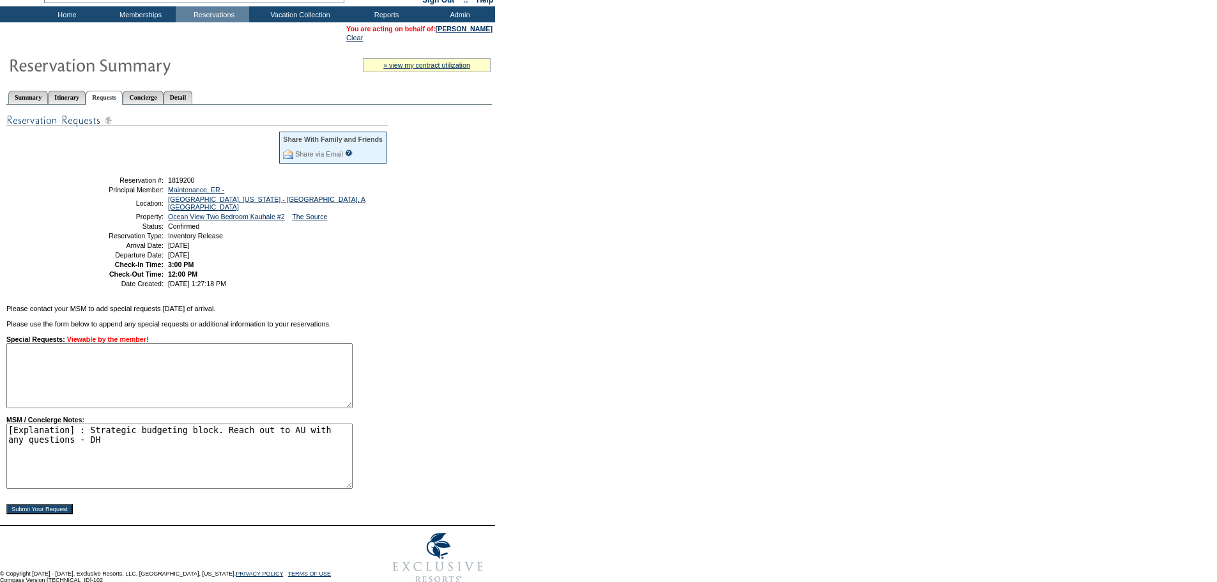  What do you see at coordinates (118, 245) in the screenshot?
I see `td: Arrival Date:` at bounding box center [118, 245].